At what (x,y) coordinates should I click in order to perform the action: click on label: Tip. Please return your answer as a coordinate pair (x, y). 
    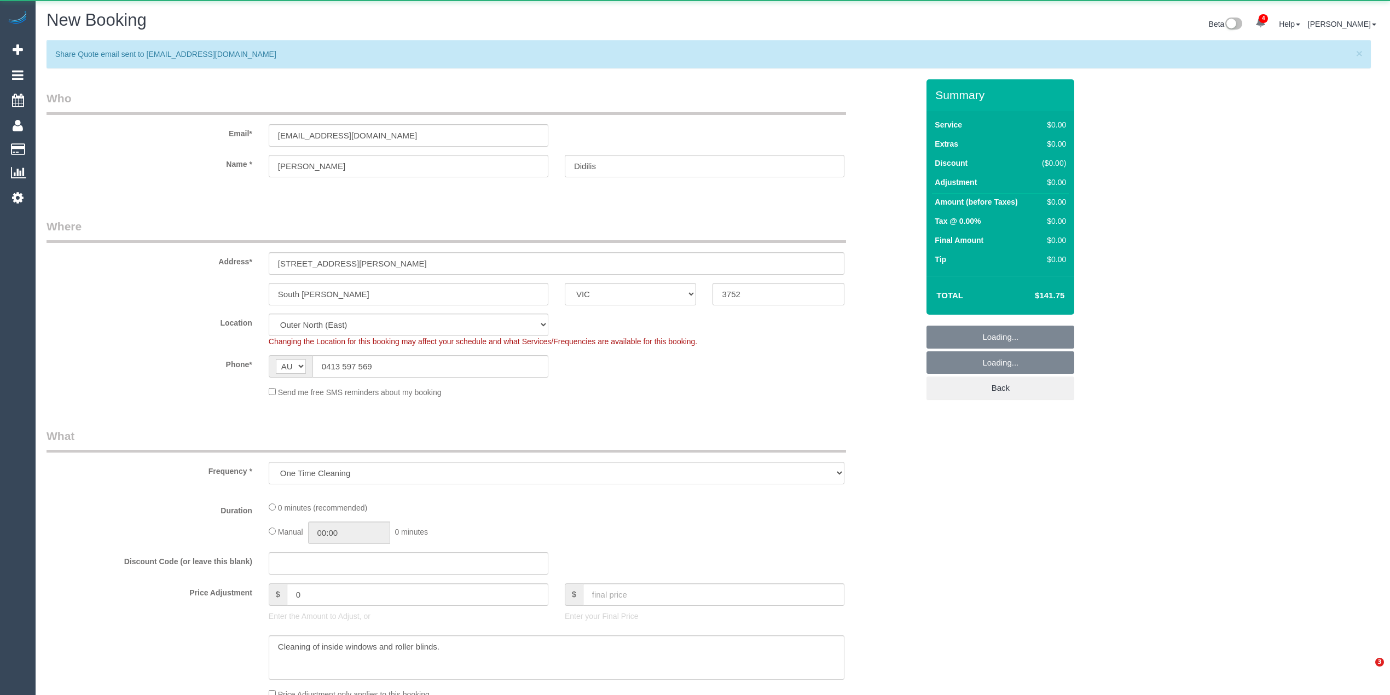
    Looking at the image, I should click on (940, 259).